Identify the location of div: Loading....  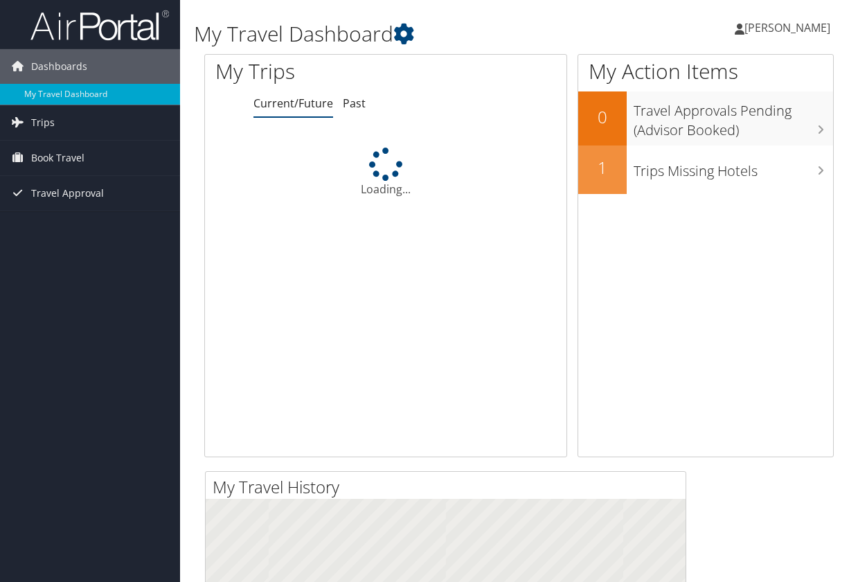
(386, 173).